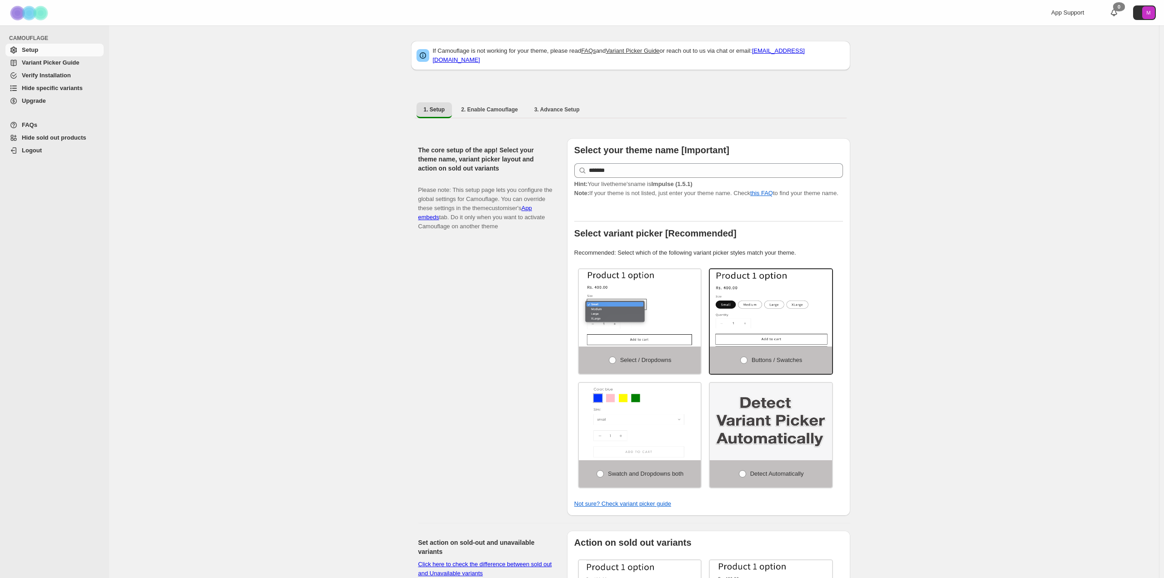  Describe the element at coordinates (485, 547) in the screenshot. I see `h2: Set action on sold-out and unavailable variants` at that location.